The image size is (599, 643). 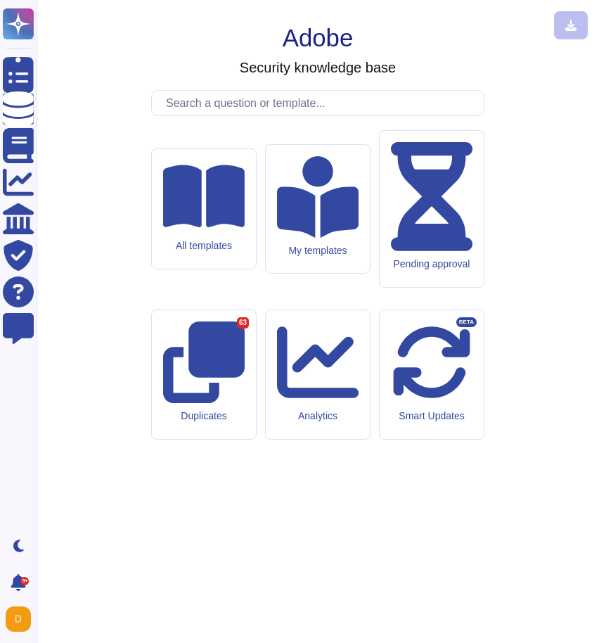 I want to click on div: BETA, so click(x=466, y=322).